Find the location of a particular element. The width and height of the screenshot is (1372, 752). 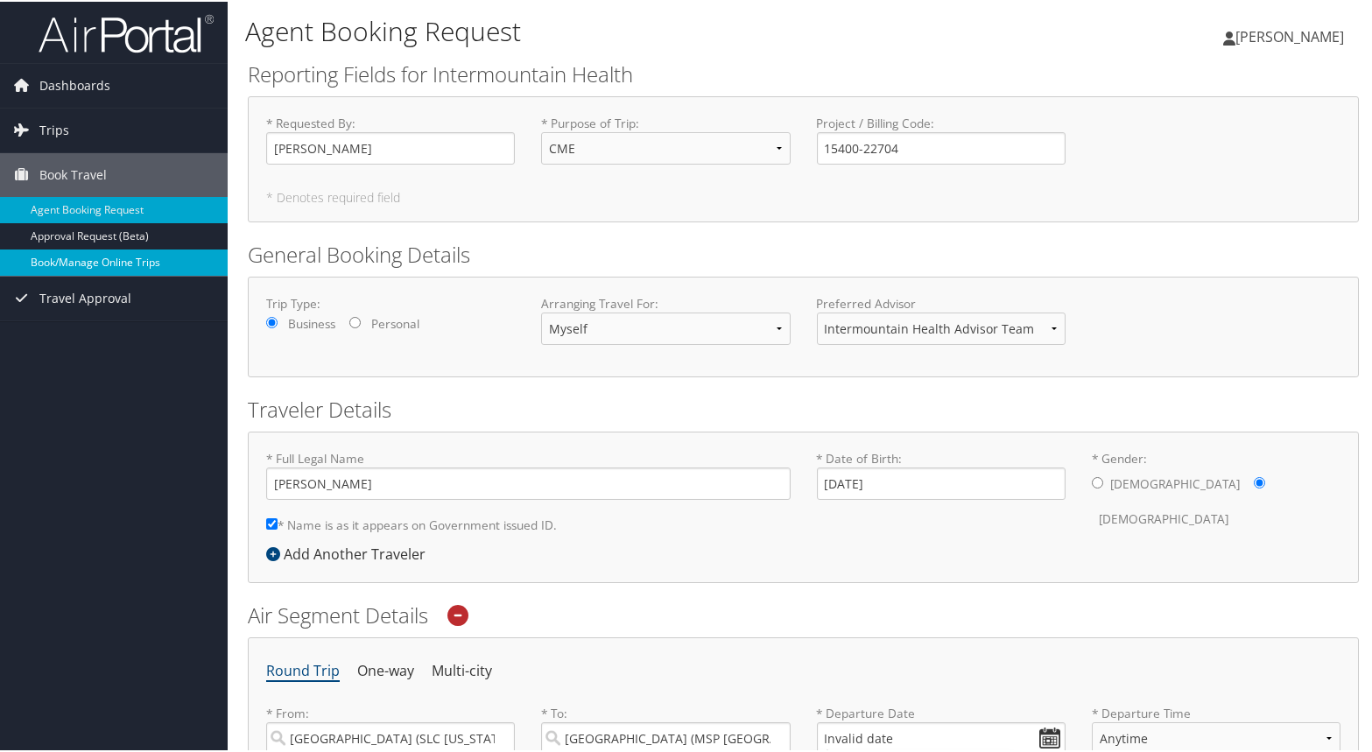

label: Preferred Advisor is located at coordinates (941, 302).